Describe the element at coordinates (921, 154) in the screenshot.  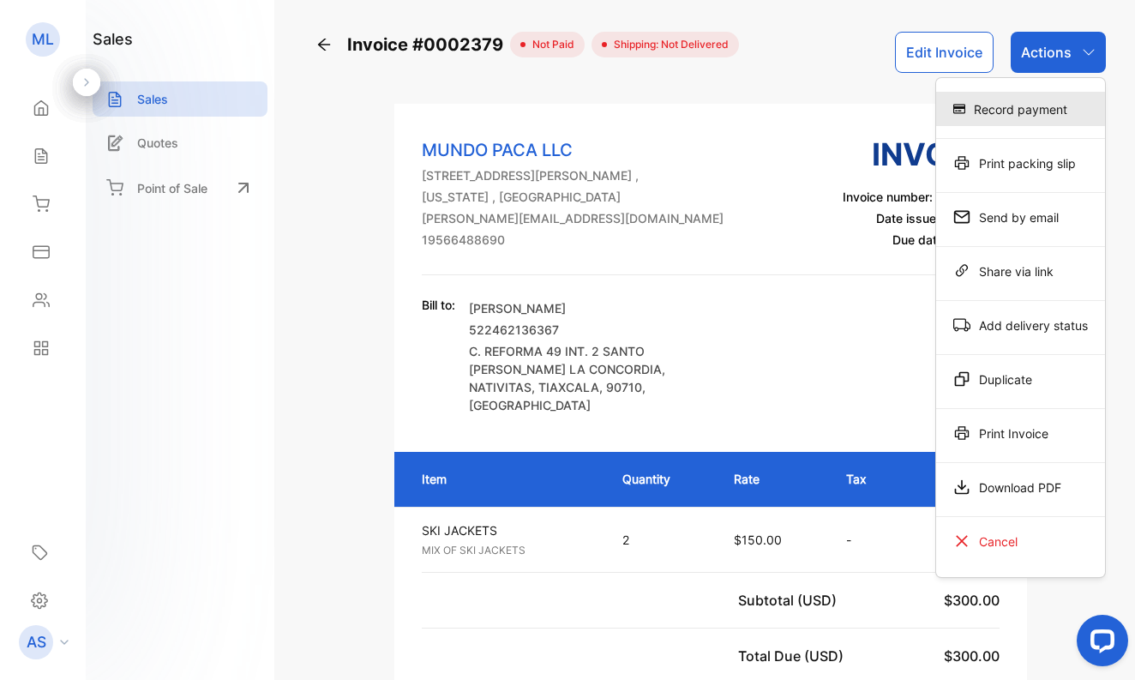
I see `h3: Invoice` at that location.